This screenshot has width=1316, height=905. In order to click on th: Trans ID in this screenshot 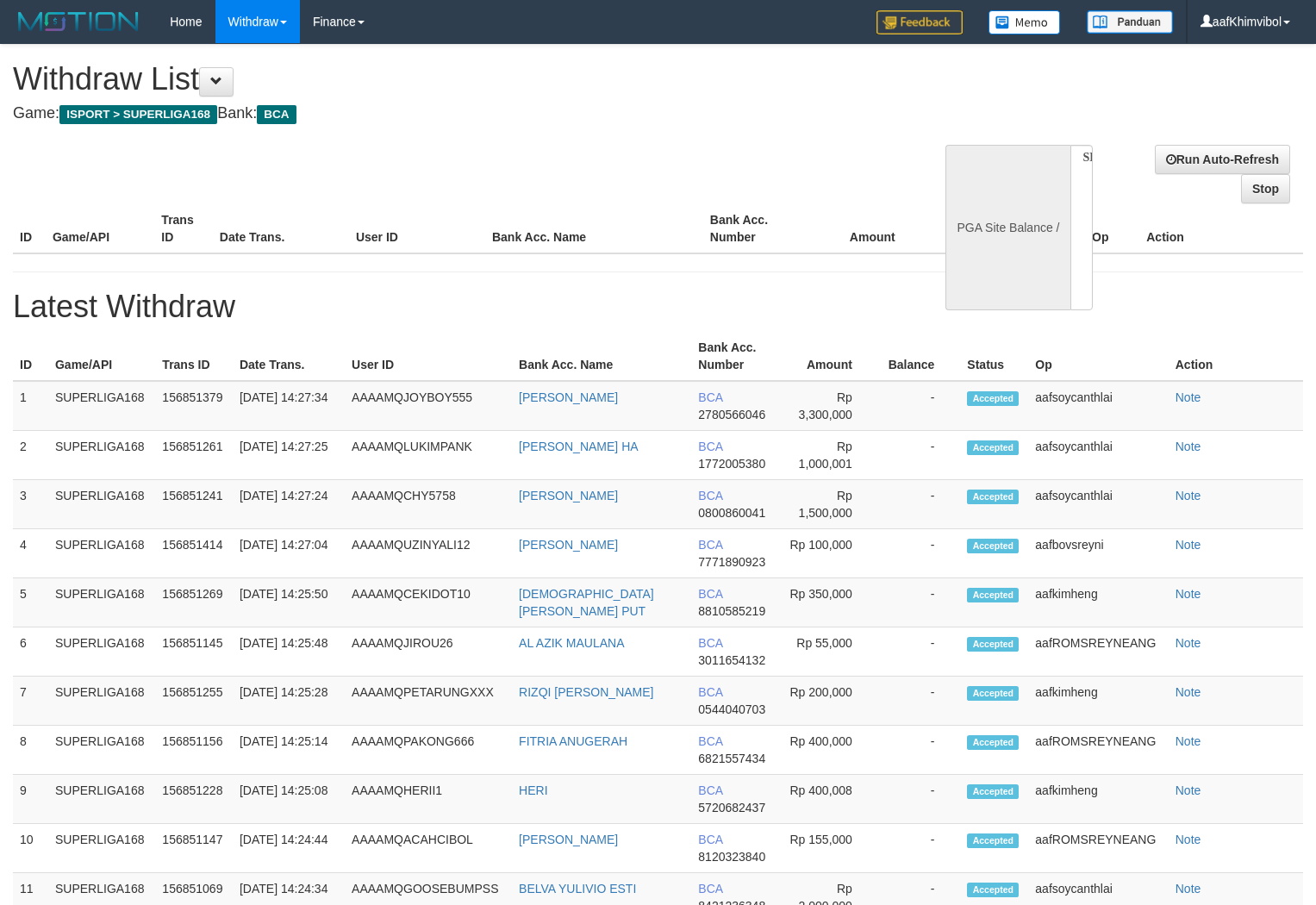, I will do `click(194, 356)`.